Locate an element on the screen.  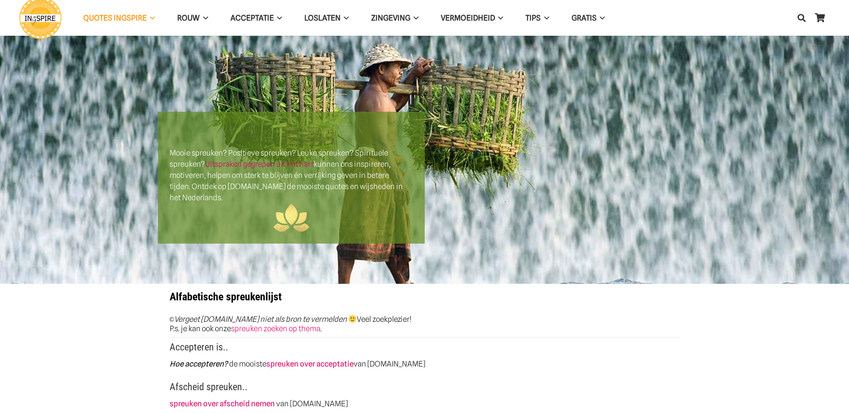
a: Uitspraken gegrepen uit het hart is located at coordinates (259, 164).